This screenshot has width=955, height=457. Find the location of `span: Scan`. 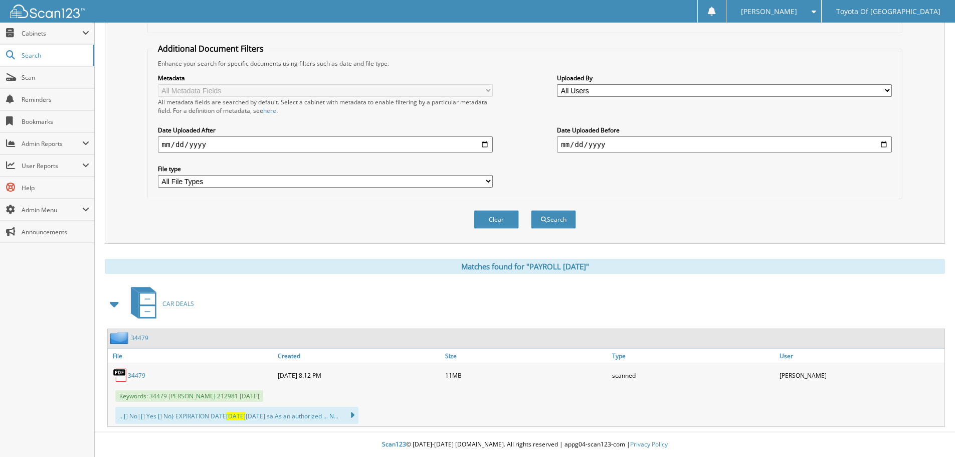

span: Scan is located at coordinates (55, 77).